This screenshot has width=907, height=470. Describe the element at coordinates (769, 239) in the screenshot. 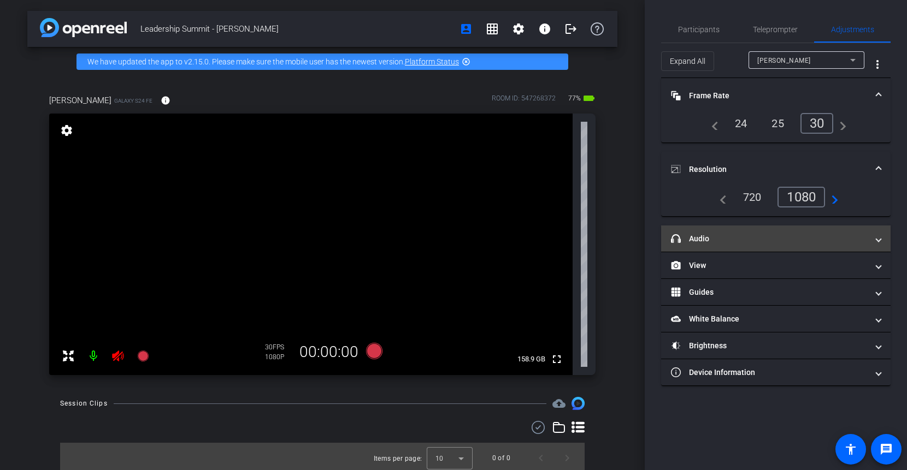

I see `mat-panel-title: Audio` at that location.